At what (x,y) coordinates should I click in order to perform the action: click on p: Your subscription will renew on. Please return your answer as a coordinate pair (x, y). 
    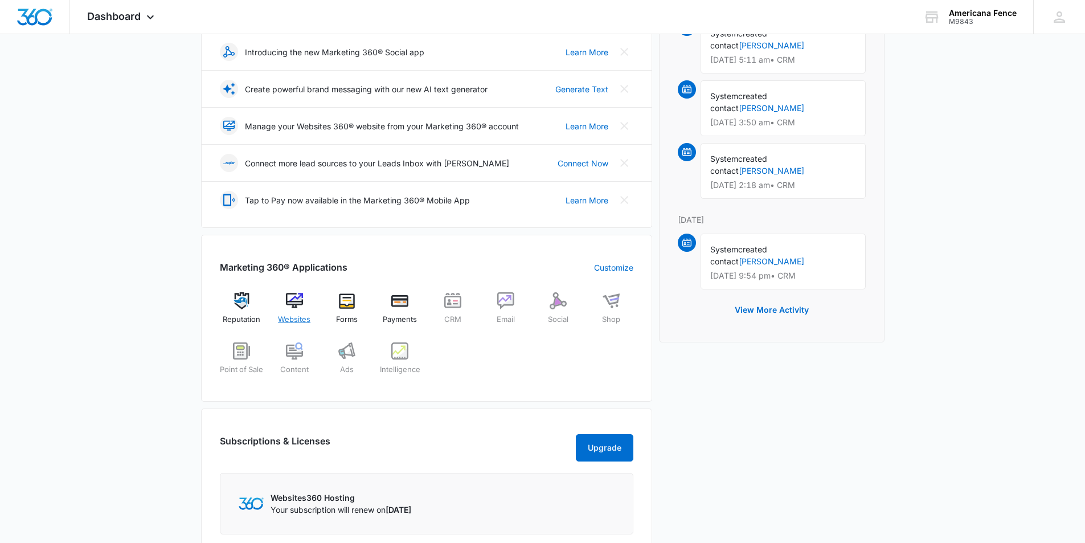
    Looking at the image, I should click on (341, 509).